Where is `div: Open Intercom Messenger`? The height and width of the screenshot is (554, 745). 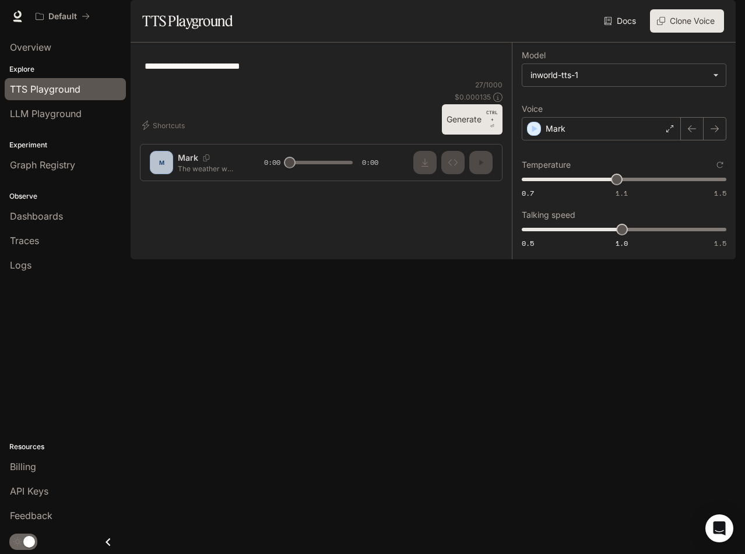
div: Open Intercom Messenger is located at coordinates (719, 529).